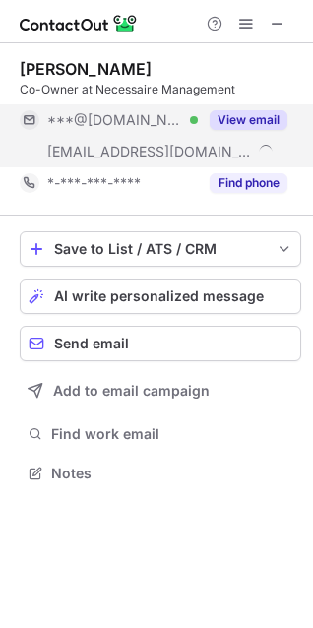 The width and height of the screenshot is (313, 628). I want to click on button: Add to email campaign, so click(160, 391).